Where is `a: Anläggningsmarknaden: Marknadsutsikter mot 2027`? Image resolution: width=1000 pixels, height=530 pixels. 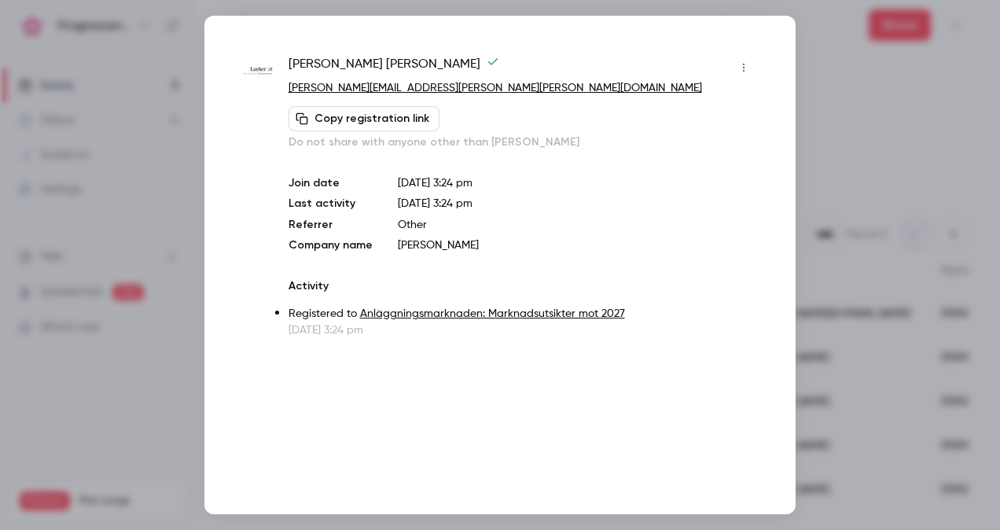 a: Anläggningsmarknaden: Marknadsutsikter mot 2027 is located at coordinates (492, 314).